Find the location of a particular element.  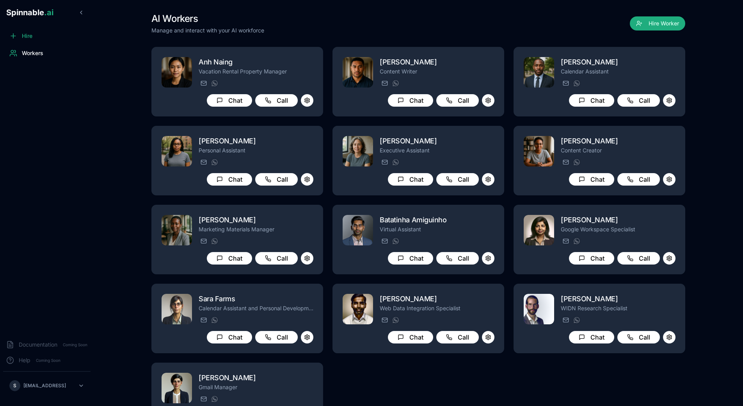

a: Hire Worker is located at coordinates (658, 24).